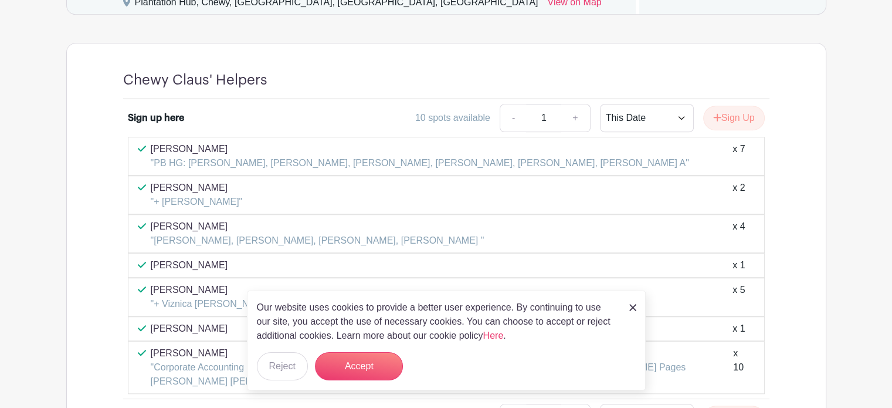 The width and height of the screenshot is (892, 408). I want to click on img: close_button-5f87c8562297e5c2d7936805f587ecaba9071eb48480494691a3f1689db116b3.svg, so click(633, 307).